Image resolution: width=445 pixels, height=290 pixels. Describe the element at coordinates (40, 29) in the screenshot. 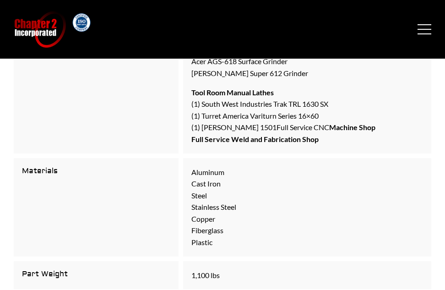

I see `a: Chapter 2 Incorporated` at that location.